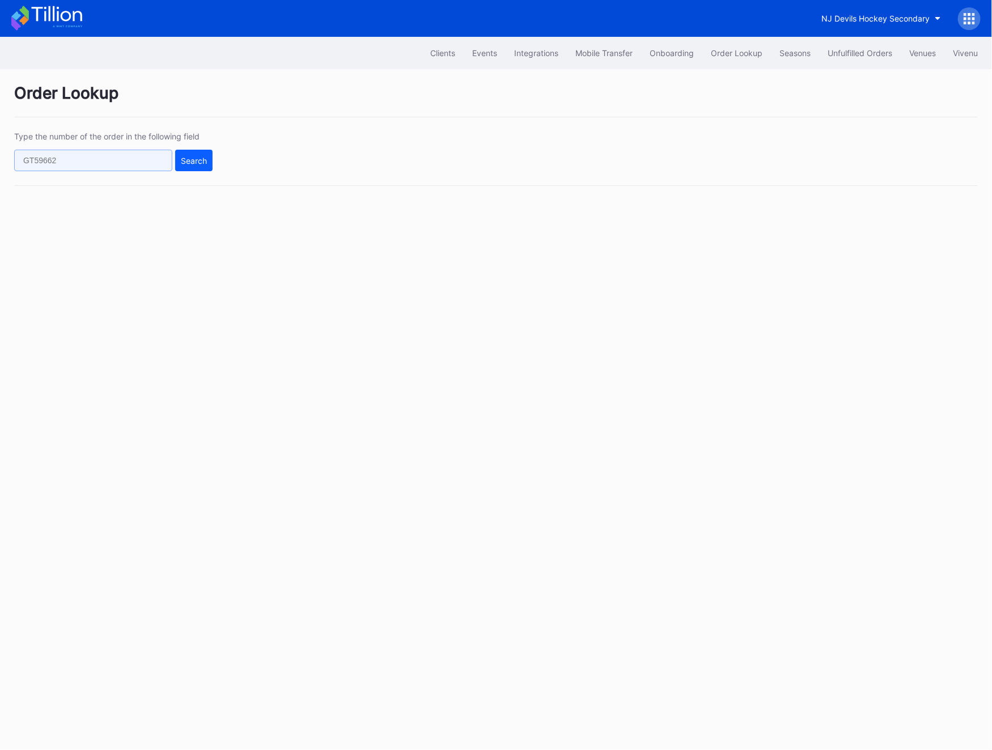 This screenshot has width=992, height=750. Describe the element at coordinates (671, 53) in the screenshot. I see `button: Onboarding` at that location.